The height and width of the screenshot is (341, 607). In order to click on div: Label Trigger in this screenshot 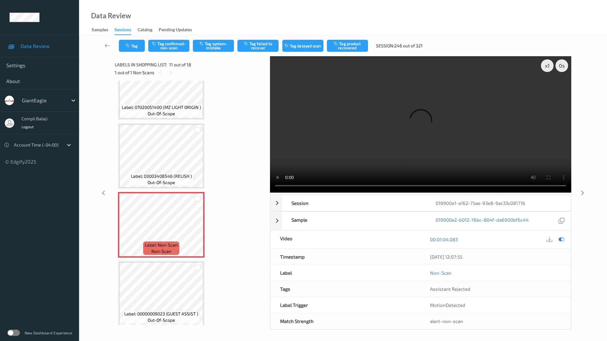, I will do `click(345, 305)`.